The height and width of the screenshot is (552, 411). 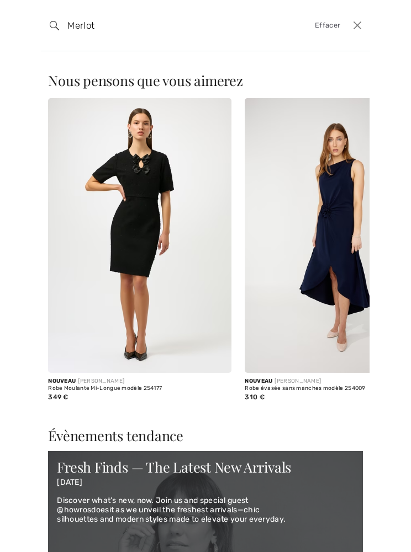 I want to click on input: TAPER POUR RECHERCHER, so click(x=171, y=25).